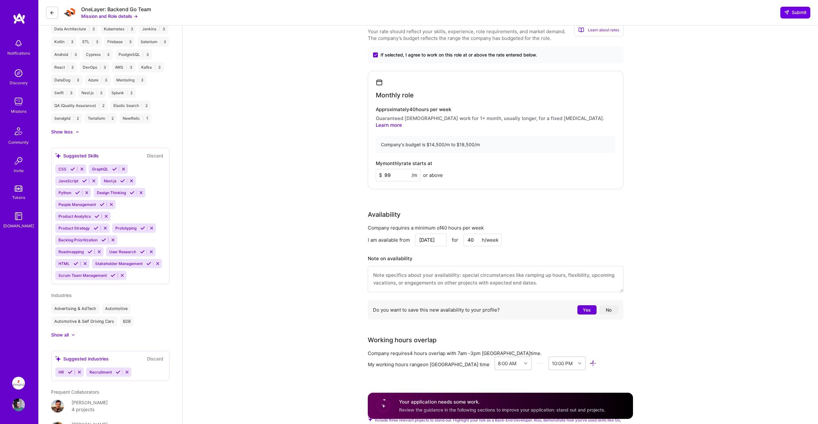  What do you see at coordinates (19, 405) in the screenshot?
I see `img: User Avatar` at bounding box center [19, 405].